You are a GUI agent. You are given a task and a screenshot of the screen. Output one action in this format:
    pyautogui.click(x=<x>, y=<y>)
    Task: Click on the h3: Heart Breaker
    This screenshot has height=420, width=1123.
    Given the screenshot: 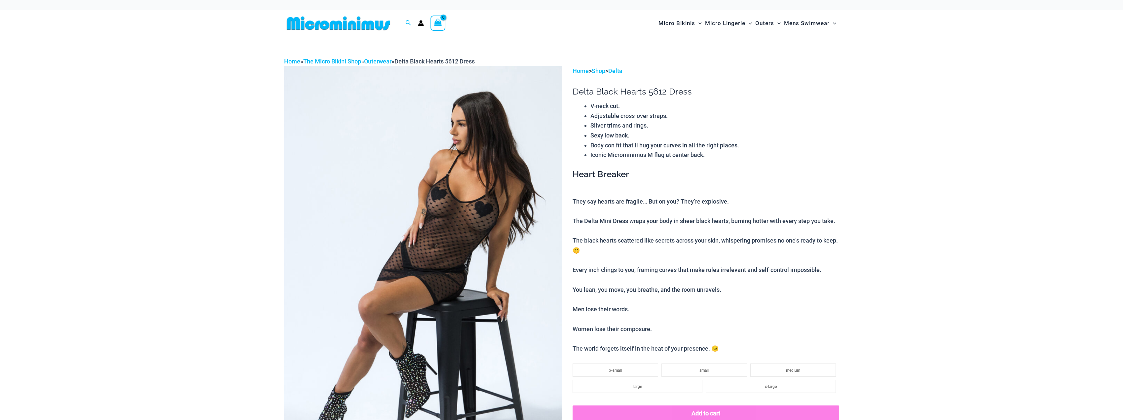 What is the action you would take?
    pyautogui.click(x=706, y=174)
    